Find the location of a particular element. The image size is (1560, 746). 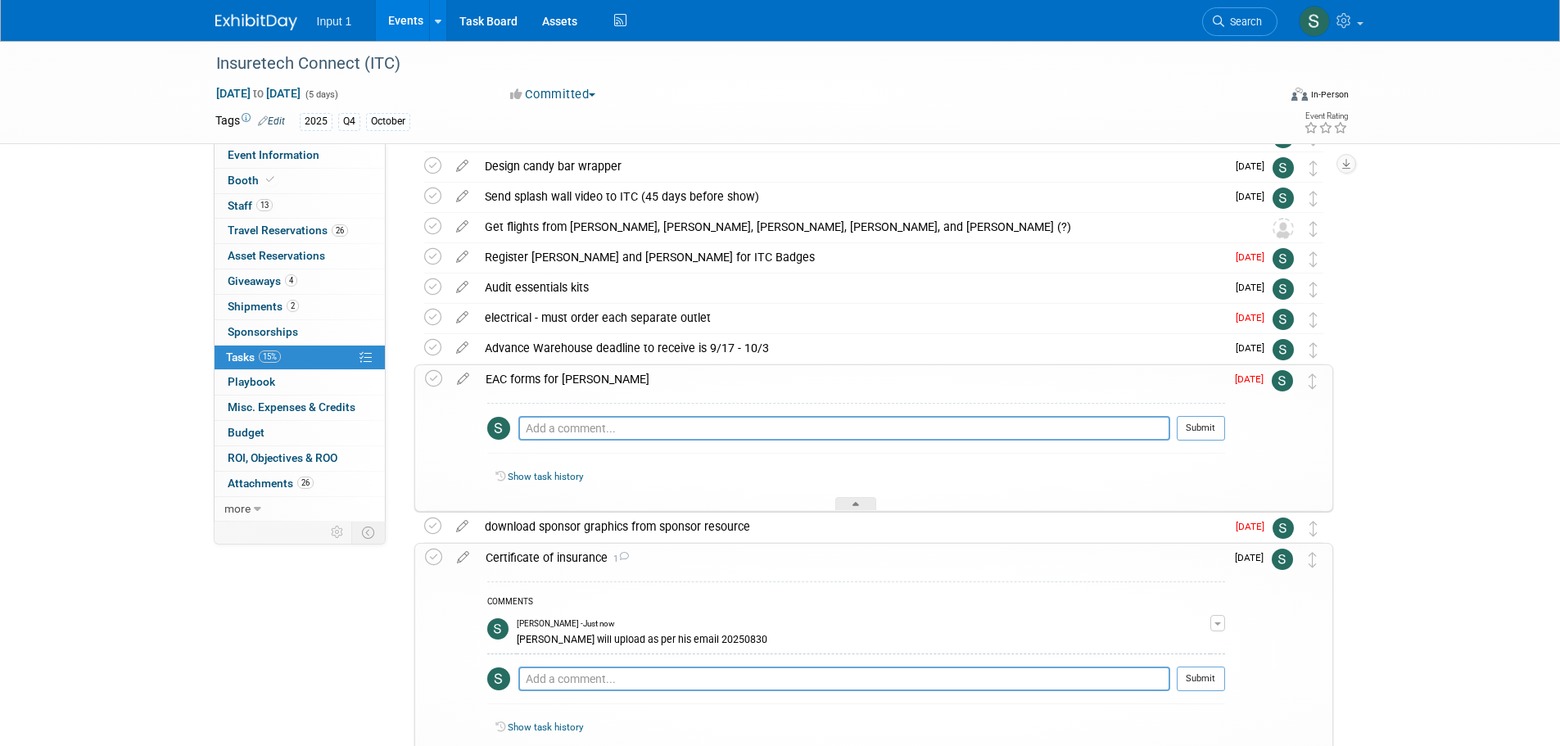

span: Input 1 is located at coordinates (334, 21).